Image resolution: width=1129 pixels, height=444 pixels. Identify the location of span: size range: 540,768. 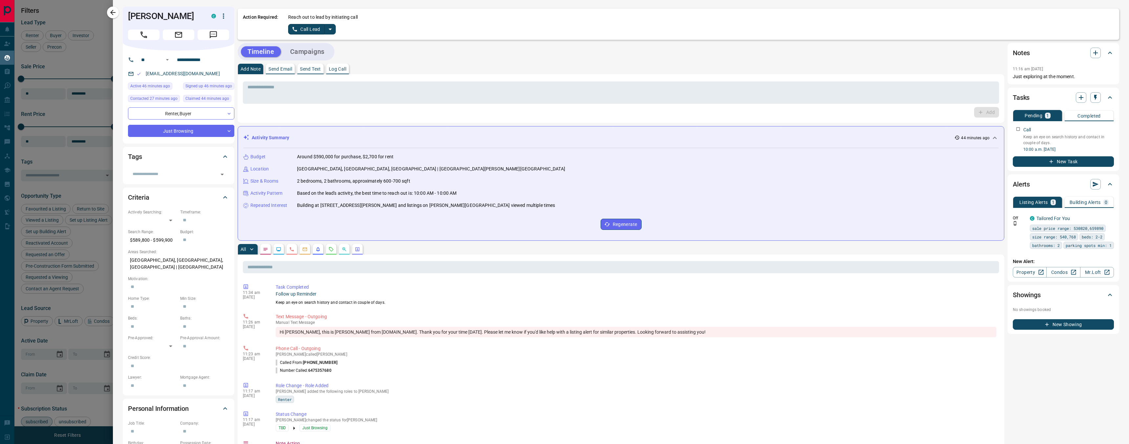
(1054, 237).